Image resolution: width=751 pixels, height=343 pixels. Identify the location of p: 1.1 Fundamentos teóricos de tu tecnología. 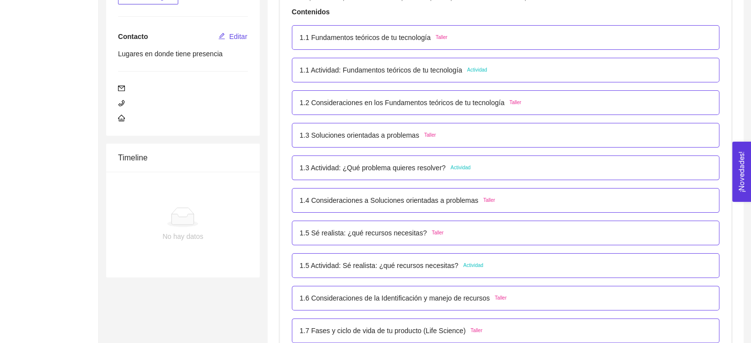
(365, 38).